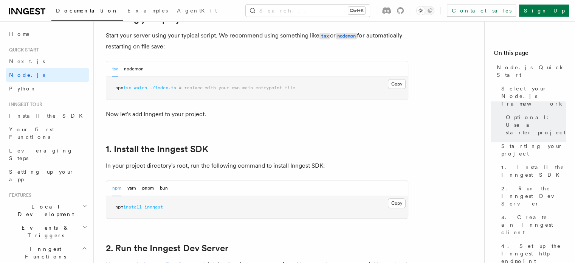 This screenshot has height=263, width=575. I want to click on a: Optional: Use a starter project, so click(534, 125).